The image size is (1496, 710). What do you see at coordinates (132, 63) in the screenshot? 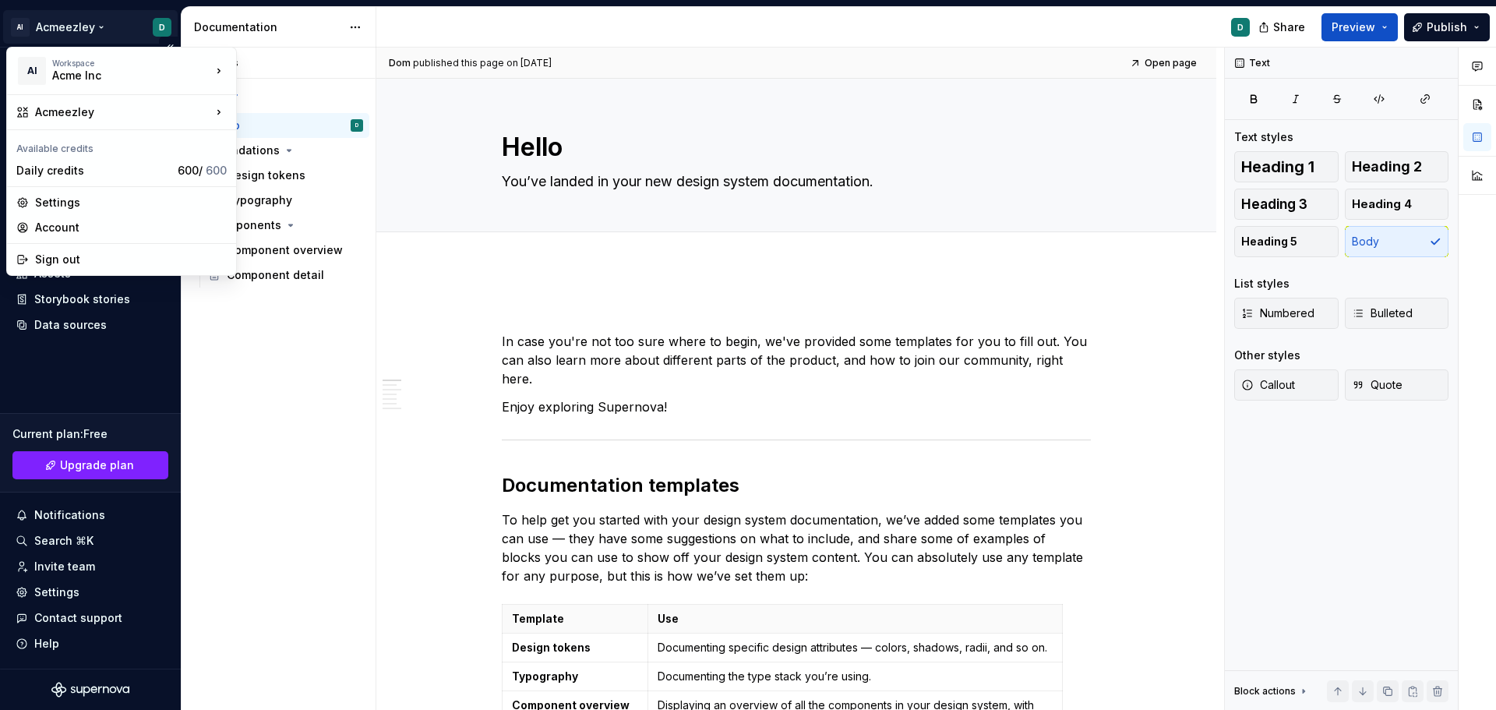
I see `div: Workspace` at bounding box center [132, 63].